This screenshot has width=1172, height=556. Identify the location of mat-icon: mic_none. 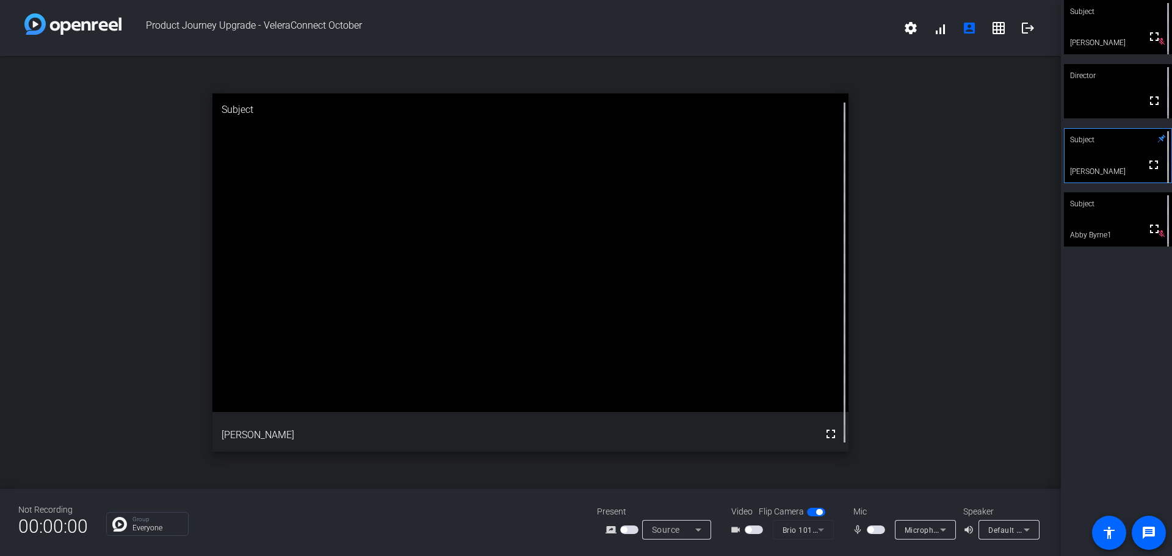
(860, 530).